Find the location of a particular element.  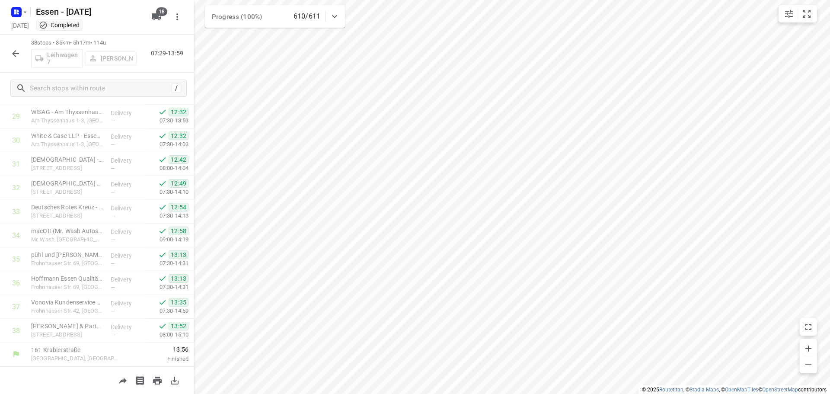

button: Fit zoom is located at coordinates (807, 14).